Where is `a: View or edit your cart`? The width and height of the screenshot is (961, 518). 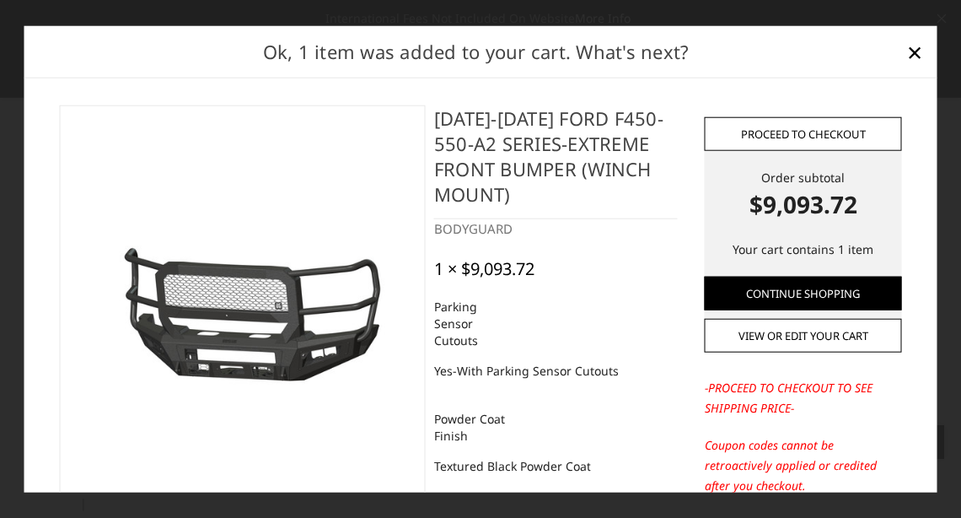
a: View or edit your cart is located at coordinates (803, 336).